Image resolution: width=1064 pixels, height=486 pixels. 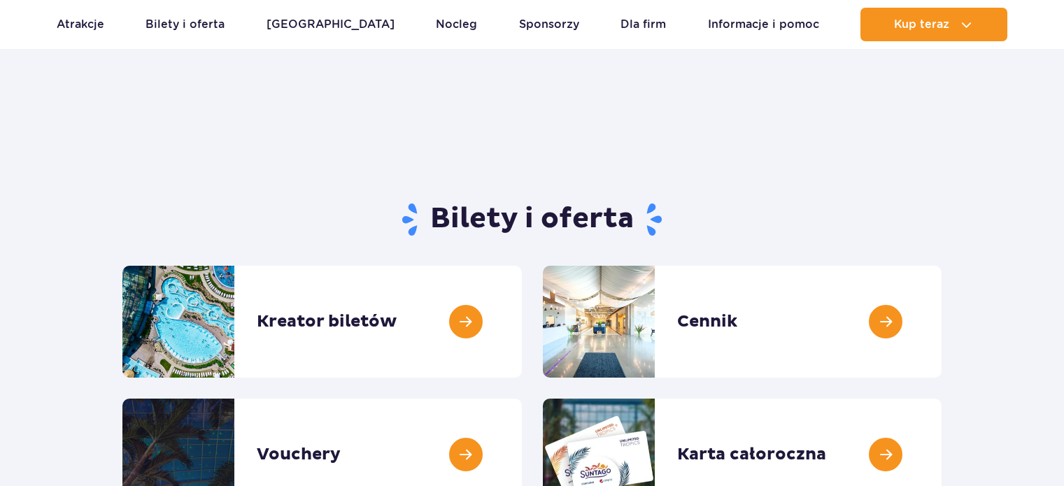 What do you see at coordinates (456, 24) in the screenshot?
I see `a: Nocleg` at bounding box center [456, 24].